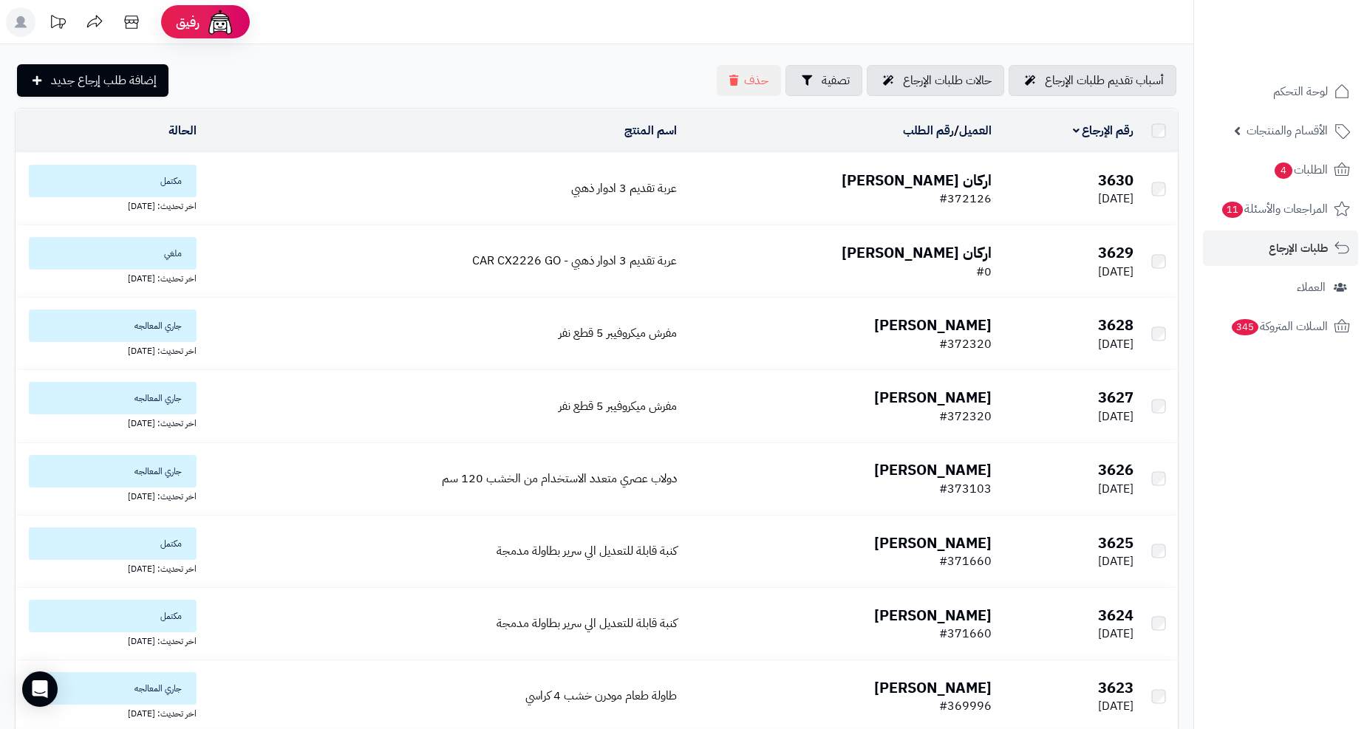 Image resolution: width=1367 pixels, height=729 pixels. I want to click on a: إضافة طلب إرجاع جديد, so click(92, 81).